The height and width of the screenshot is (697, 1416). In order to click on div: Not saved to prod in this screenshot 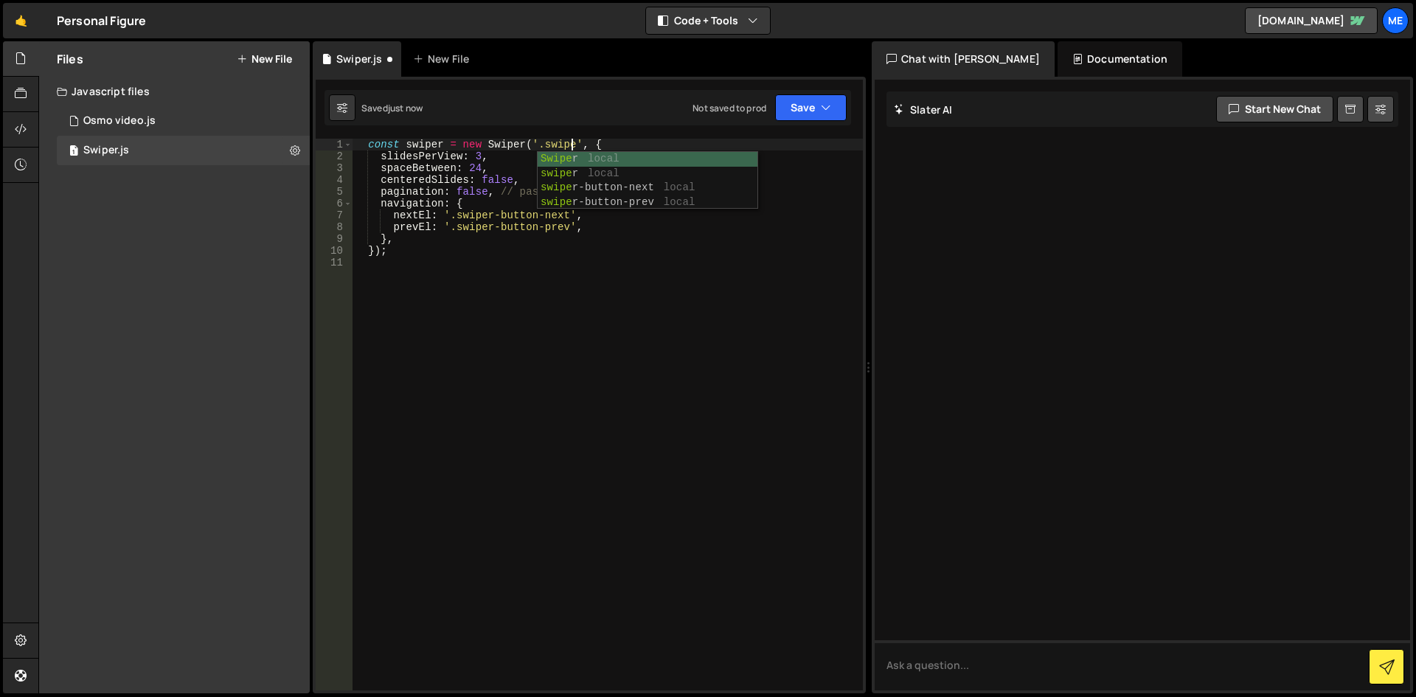, I will do `click(730, 108)`.